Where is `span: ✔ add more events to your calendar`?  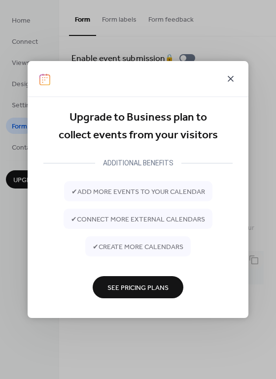 span: ✔ add more events to your calendar is located at coordinates (138, 191).